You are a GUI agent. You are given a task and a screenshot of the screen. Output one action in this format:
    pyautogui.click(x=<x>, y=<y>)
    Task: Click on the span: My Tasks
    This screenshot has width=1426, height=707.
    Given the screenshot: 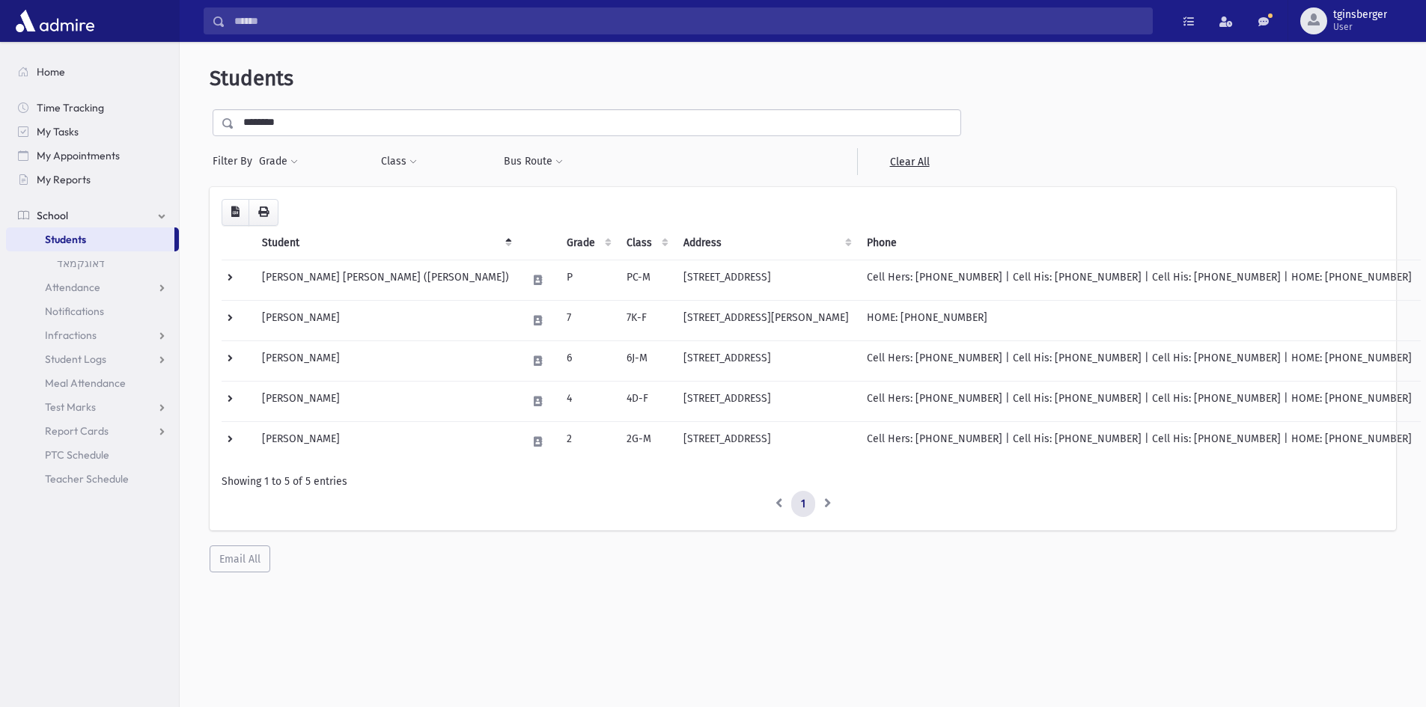 What is the action you would take?
    pyautogui.click(x=58, y=132)
    